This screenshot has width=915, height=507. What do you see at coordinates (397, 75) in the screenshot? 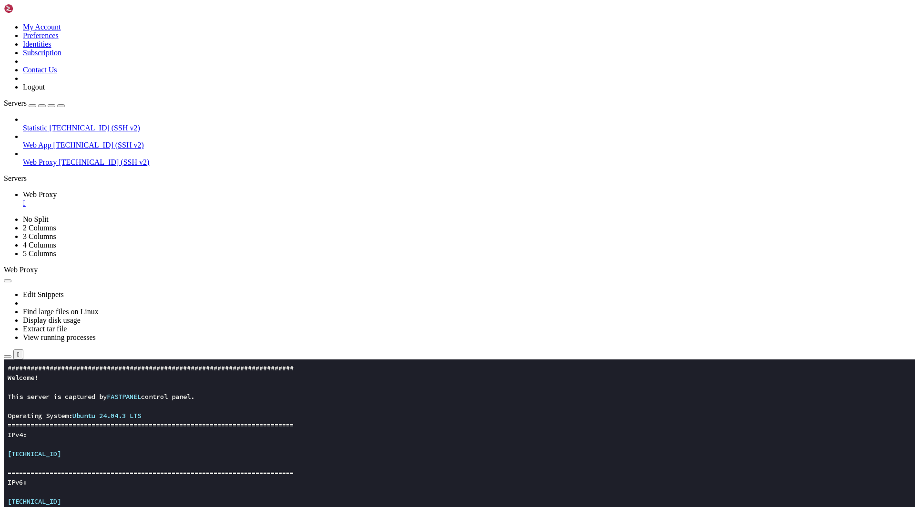
I see `x-row: IPv4:` at bounding box center [397, 75].